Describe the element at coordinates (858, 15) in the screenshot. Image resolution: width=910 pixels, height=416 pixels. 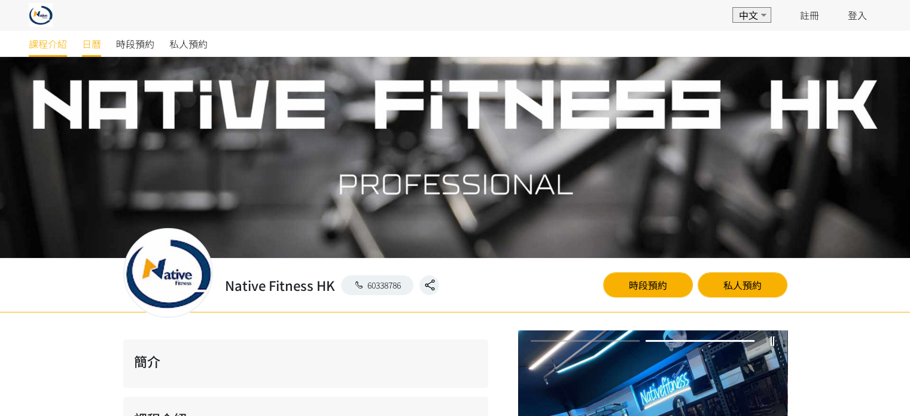
I see `a: 登入` at that location.